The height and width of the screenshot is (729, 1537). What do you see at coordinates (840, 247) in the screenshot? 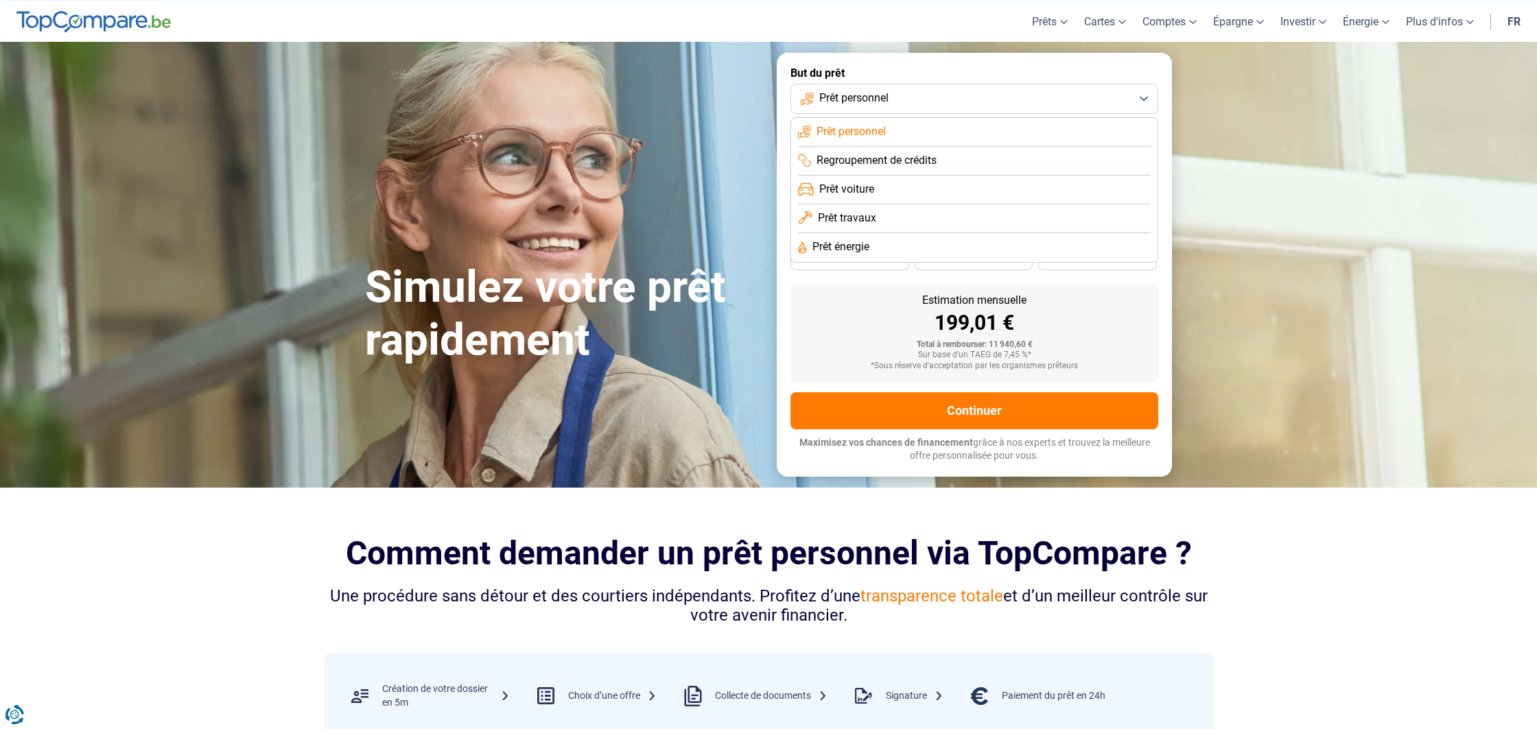
I see `span: Prêt énergie` at bounding box center [840, 247].